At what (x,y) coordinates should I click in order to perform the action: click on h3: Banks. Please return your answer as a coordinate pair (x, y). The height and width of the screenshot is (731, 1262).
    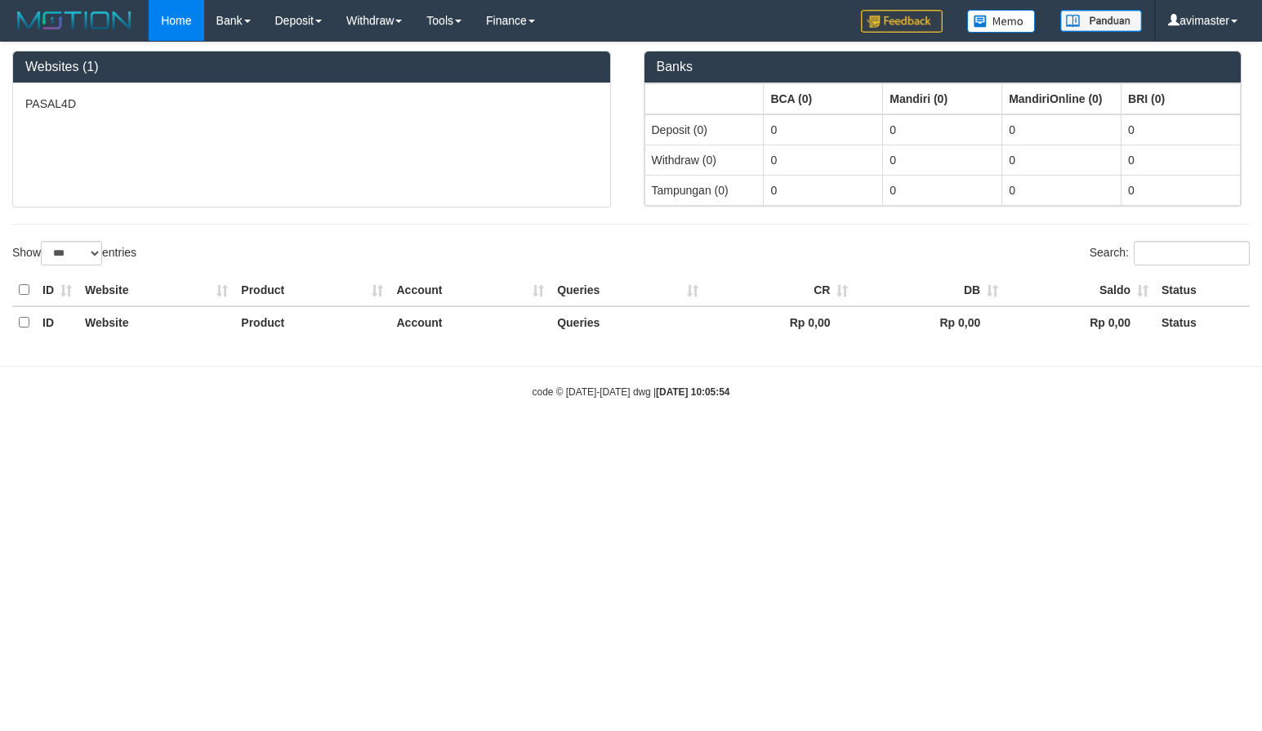
    Looking at the image, I should click on (942, 67).